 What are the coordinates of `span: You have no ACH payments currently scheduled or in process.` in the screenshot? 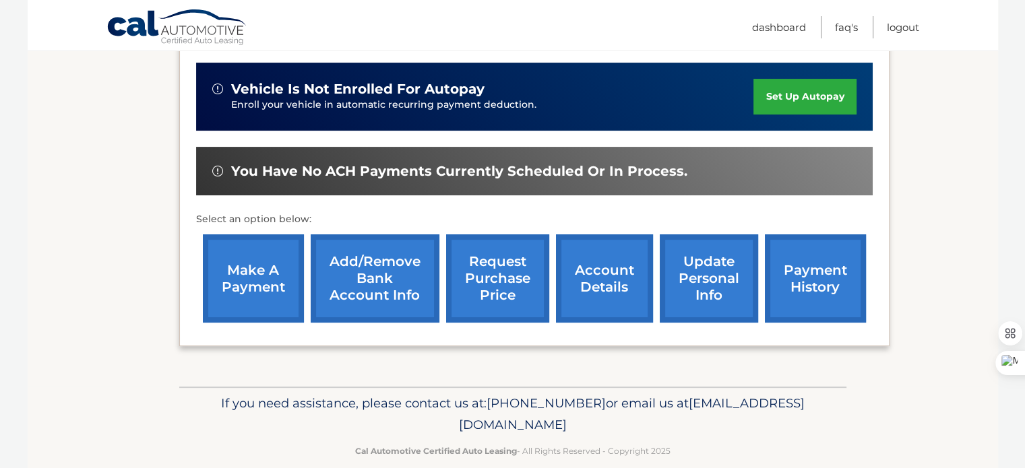 It's located at (459, 171).